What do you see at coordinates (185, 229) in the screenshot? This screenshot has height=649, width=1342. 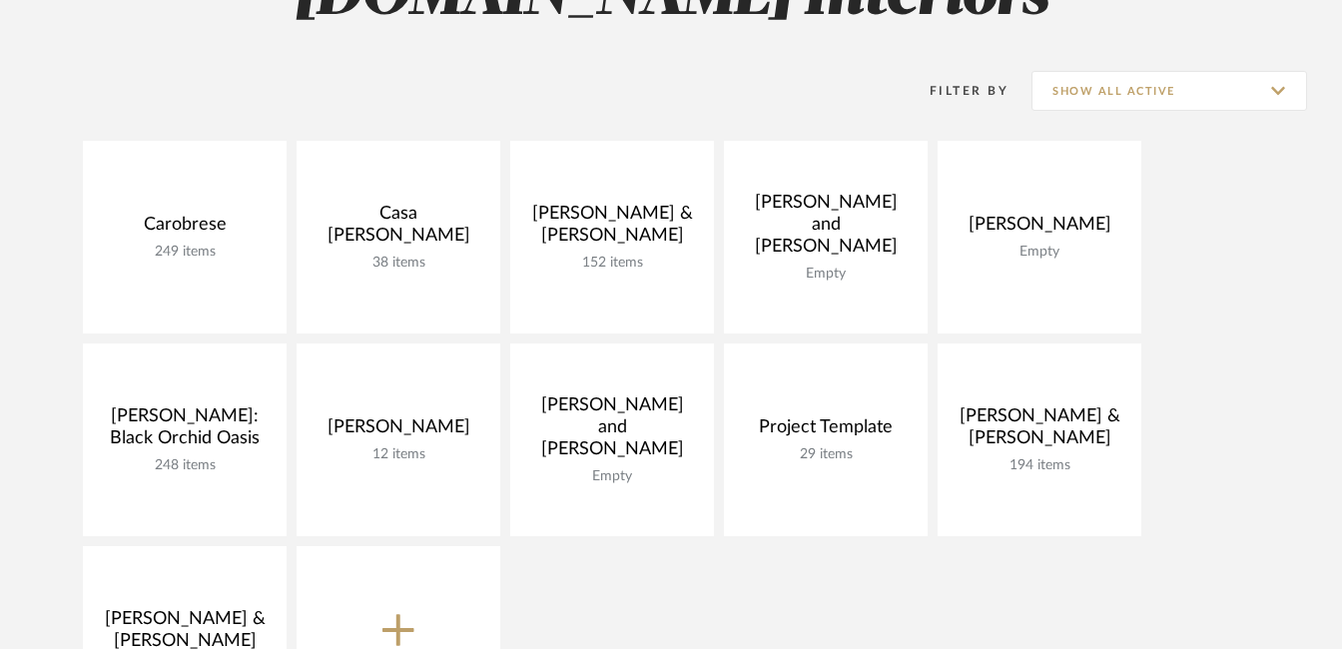 I see `div: Carobrese` at bounding box center [185, 229].